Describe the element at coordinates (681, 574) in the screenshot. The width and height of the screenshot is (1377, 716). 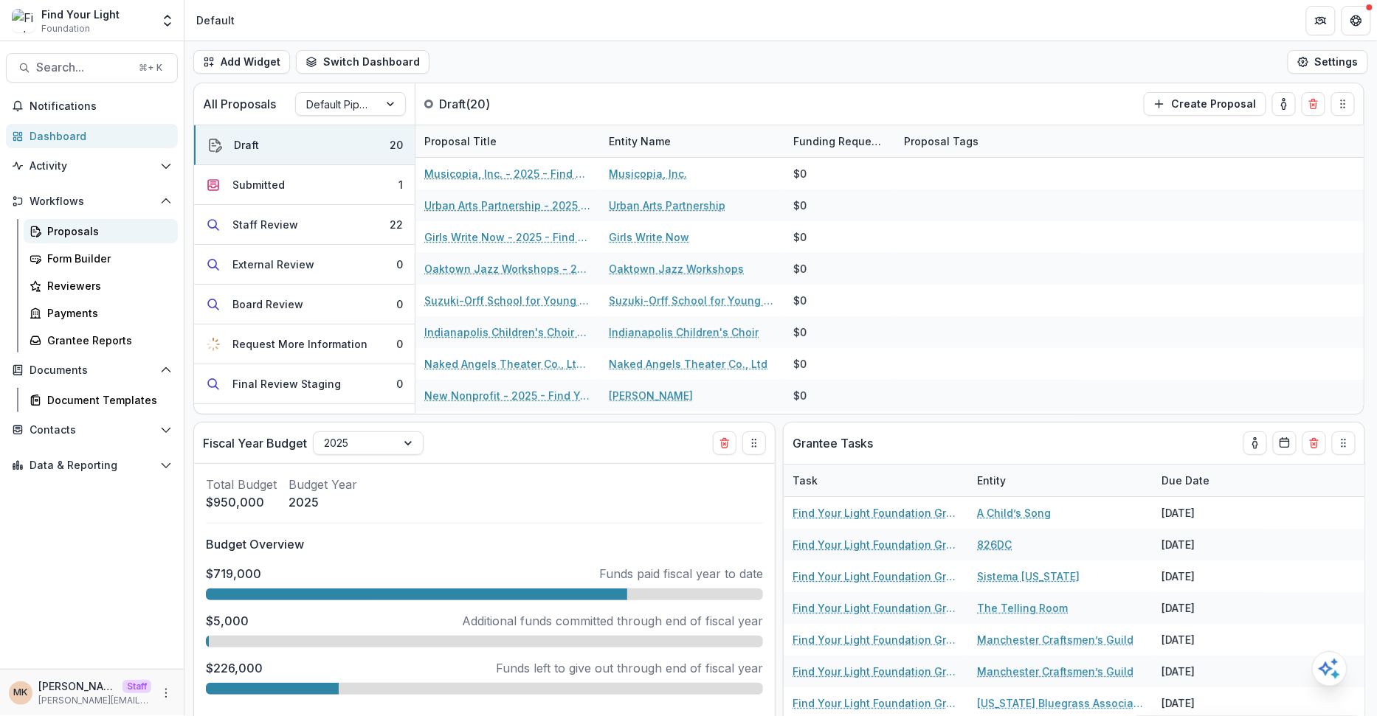
I see `p: Funds paid fiscal year to date` at that location.